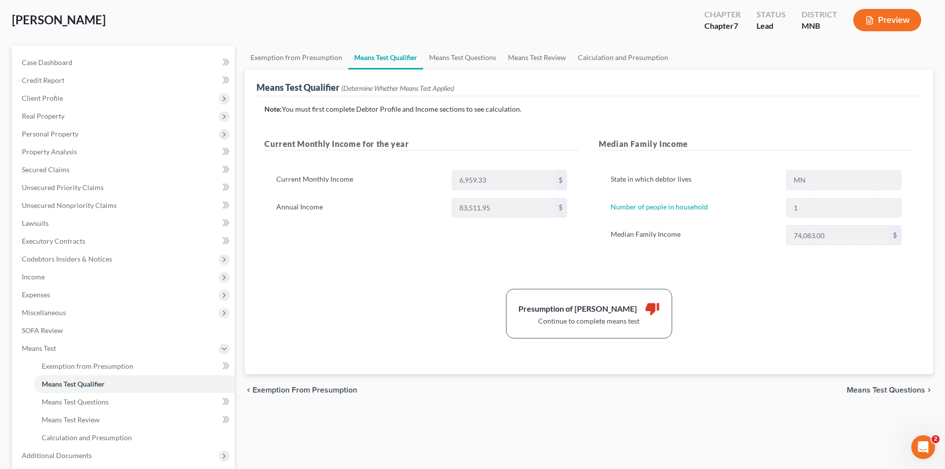 This screenshot has height=469, width=945. I want to click on span: Unsecured Nonpriority Claims, so click(69, 205).